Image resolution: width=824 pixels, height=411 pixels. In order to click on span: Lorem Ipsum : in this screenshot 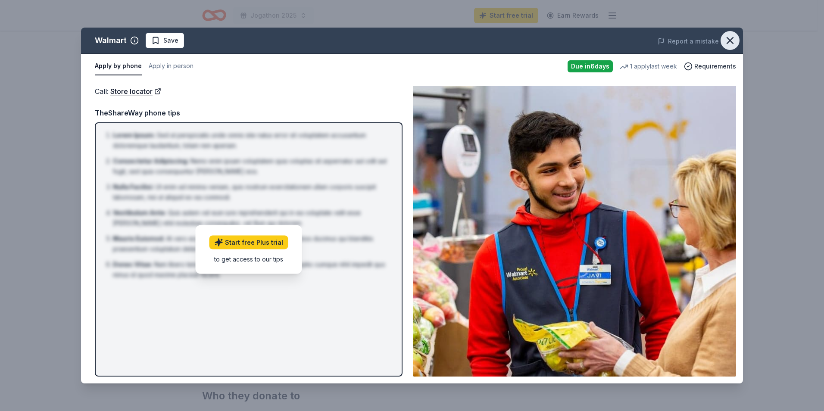, I will do `click(134, 135)`.